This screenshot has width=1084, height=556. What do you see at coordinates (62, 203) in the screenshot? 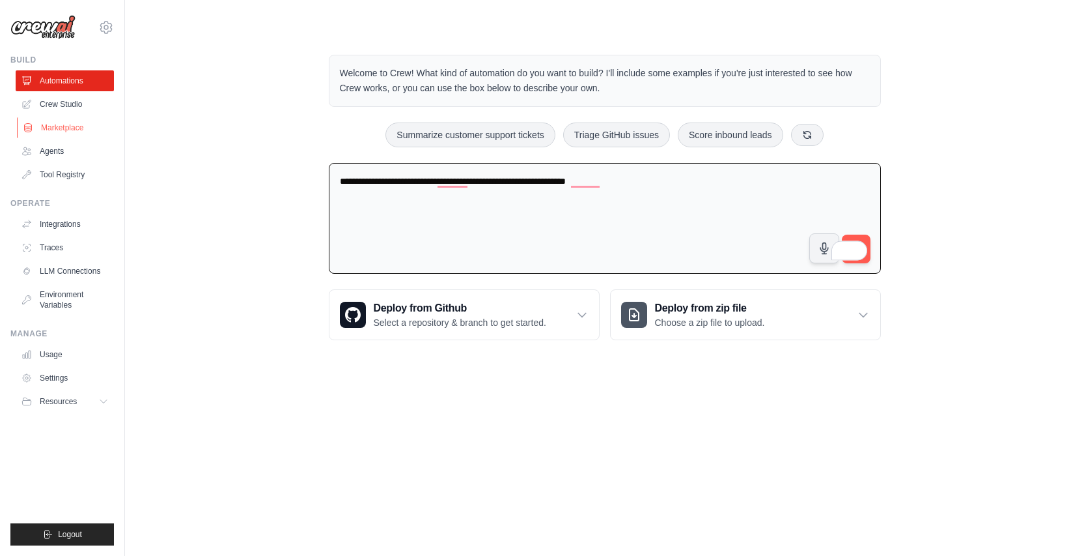
I see `div: Operate` at bounding box center [62, 203].